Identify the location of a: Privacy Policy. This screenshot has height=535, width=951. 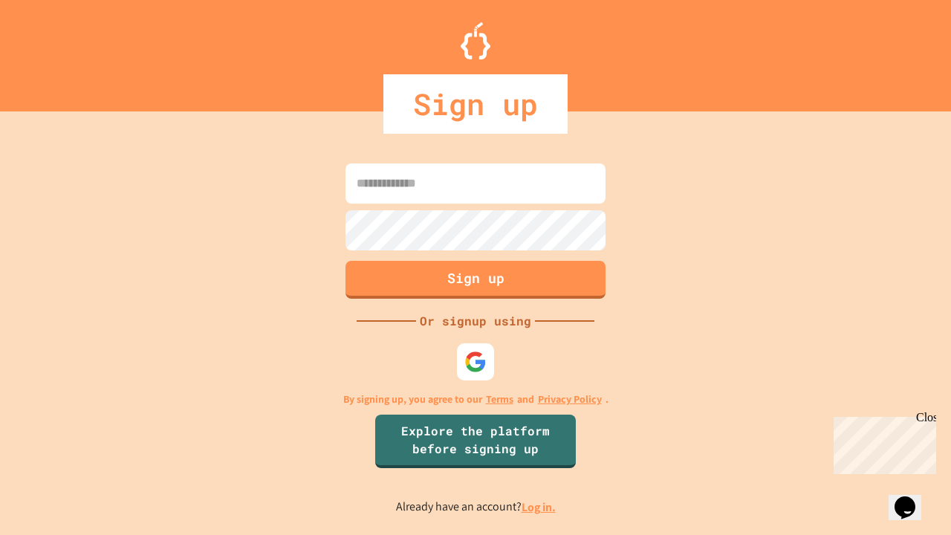
(570, 399).